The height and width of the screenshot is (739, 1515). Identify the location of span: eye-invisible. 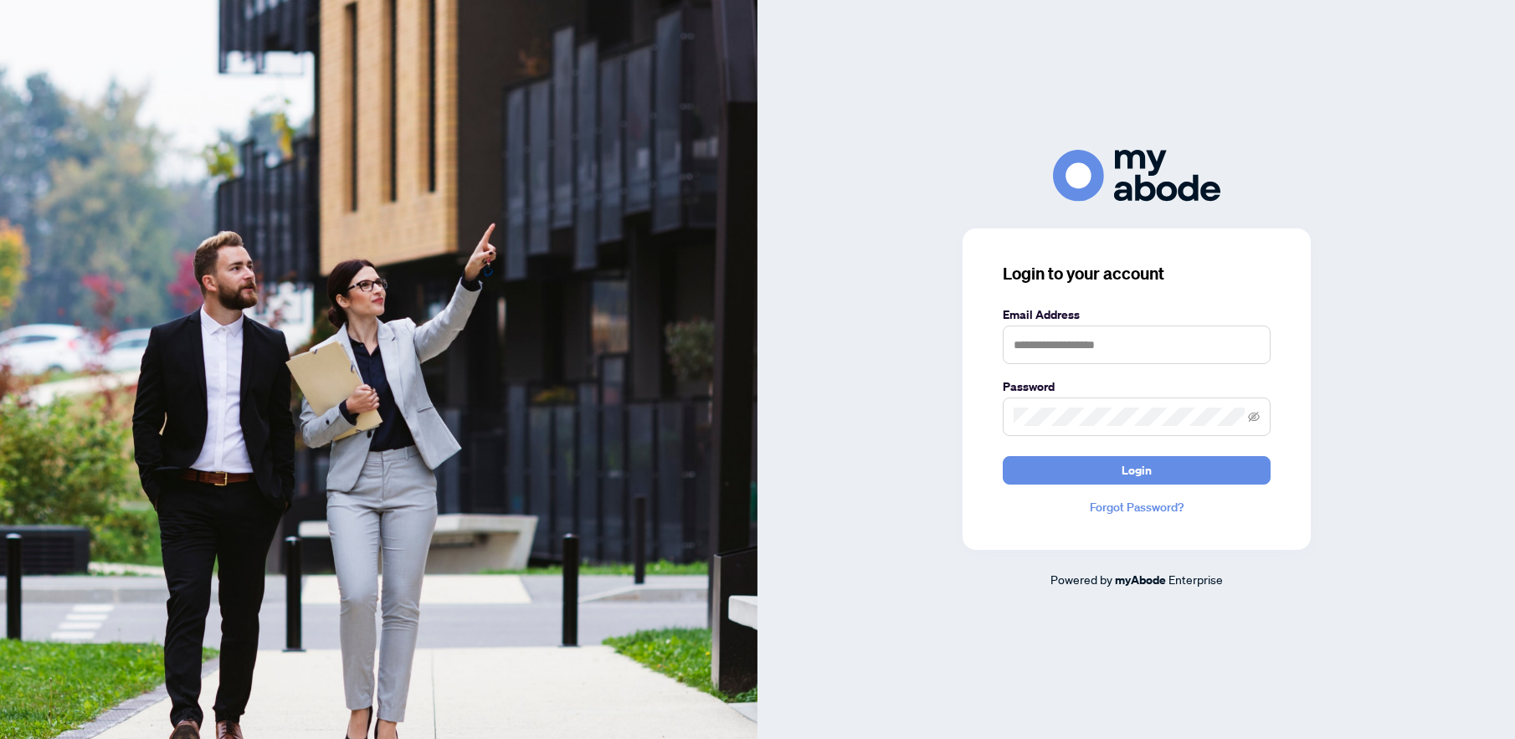
(1254, 417).